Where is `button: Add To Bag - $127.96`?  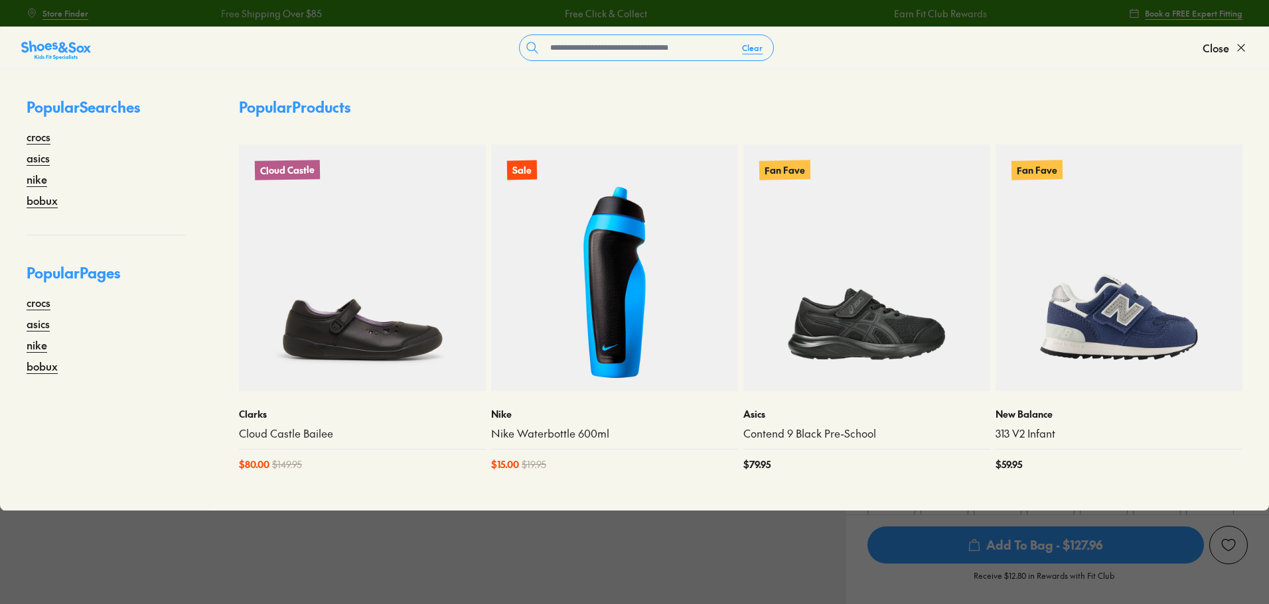
button: Add To Bag - $127.96 is located at coordinates (1035, 545).